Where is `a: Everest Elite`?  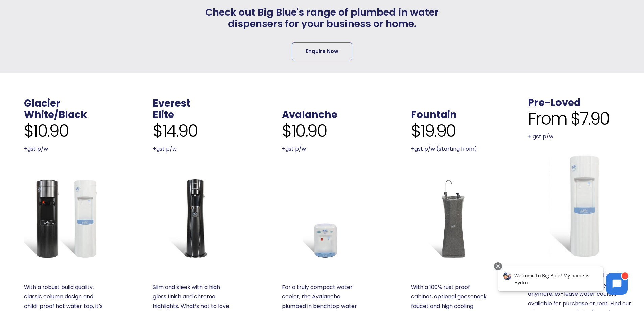
a: Everest Elite is located at coordinates (193, 218).